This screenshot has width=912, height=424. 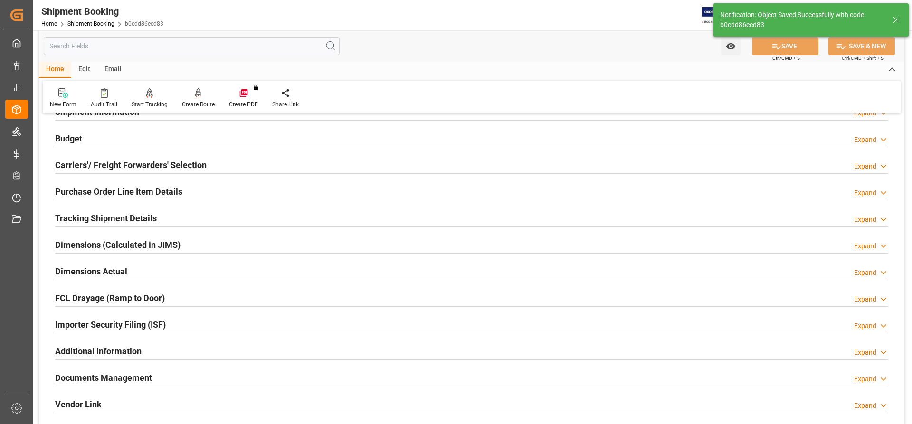 What do you see at coordinates (84, 70) in the screenshot?
I see `div: Edit` at bounding box center [84, 70].